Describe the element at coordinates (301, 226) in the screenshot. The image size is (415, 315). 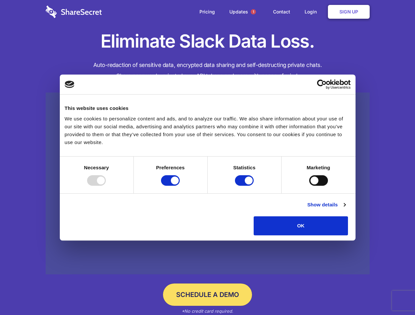
I see `button: OK` at that location.